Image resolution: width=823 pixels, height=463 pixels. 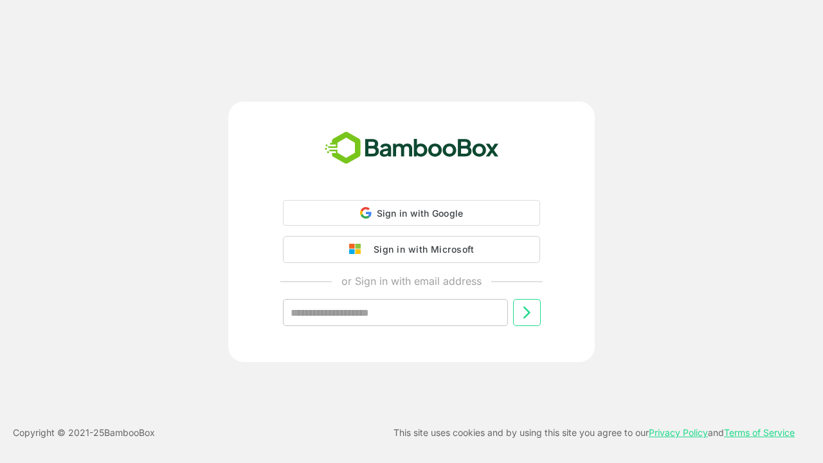 What do you see at coordinates (411, 148) in the screenshot?
I see `img: bamboobox` at bounding box center [411, 148].